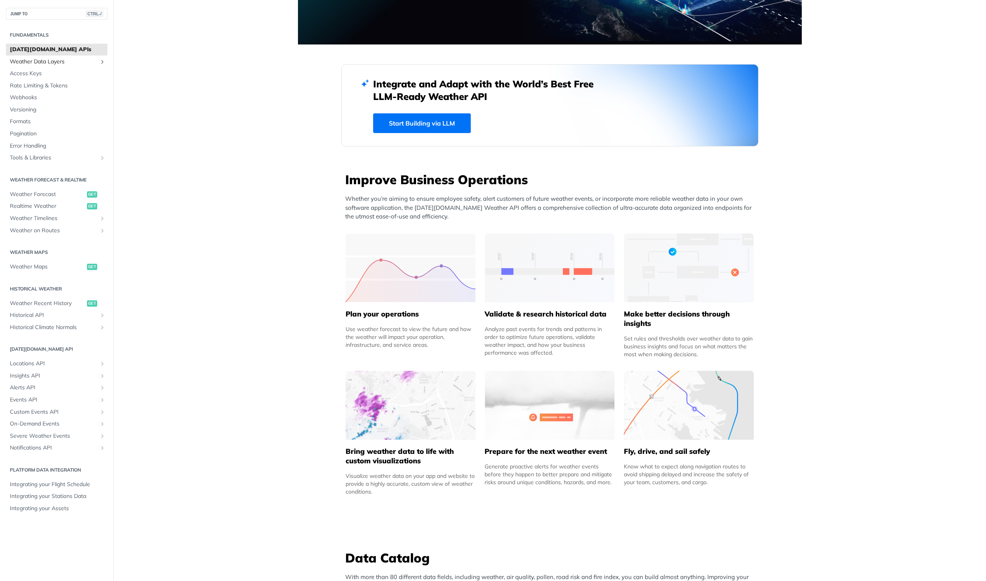 Image resolution: width=986 pixels, height=581 pixels. What do you see at coordinates (410, 314) in the screenshot?
I see `h5: Plan your operations` at bounding box center [410, 314].